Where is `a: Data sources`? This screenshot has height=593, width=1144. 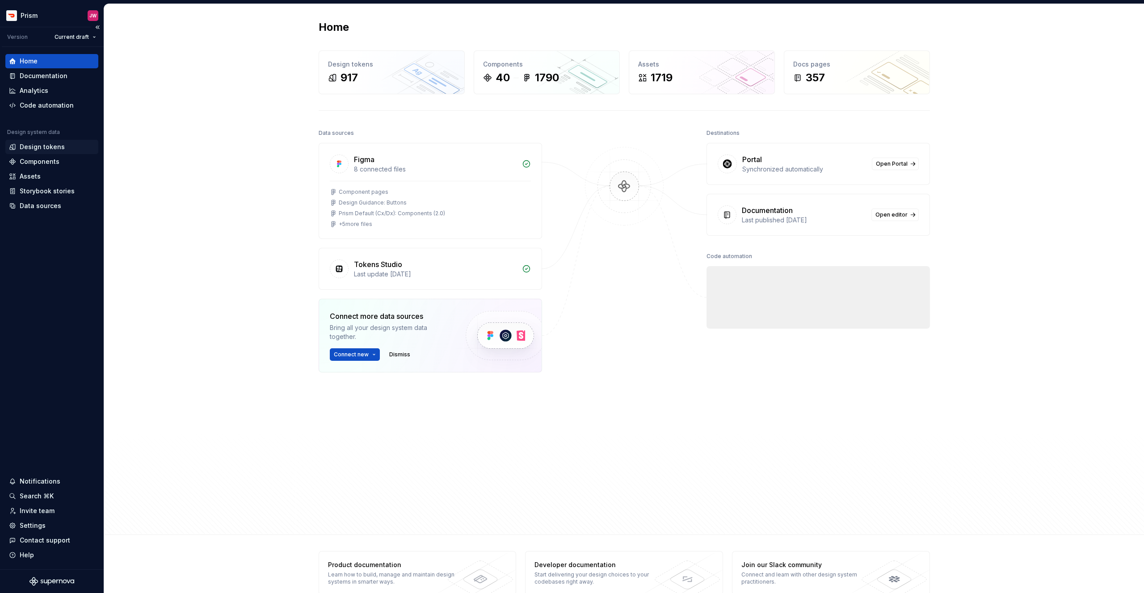 a: Data sources is located at coordinates (52, 206).